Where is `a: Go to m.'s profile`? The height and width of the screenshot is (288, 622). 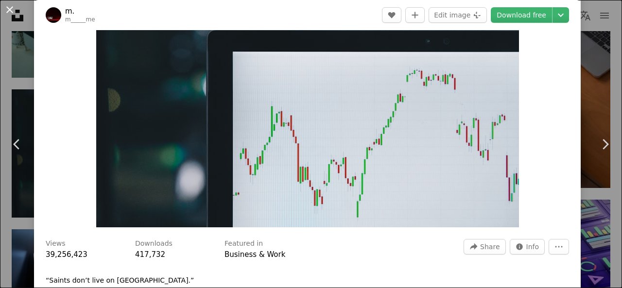
a: Go to m.'s profile is located at coordinates (53, 15).